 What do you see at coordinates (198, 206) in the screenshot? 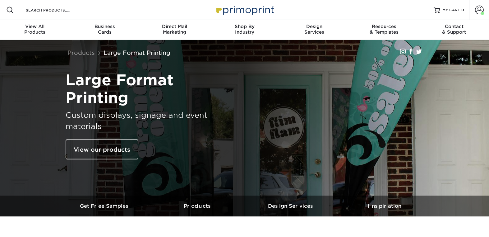
I see `h3: Products` at bounding box center [198, 206].